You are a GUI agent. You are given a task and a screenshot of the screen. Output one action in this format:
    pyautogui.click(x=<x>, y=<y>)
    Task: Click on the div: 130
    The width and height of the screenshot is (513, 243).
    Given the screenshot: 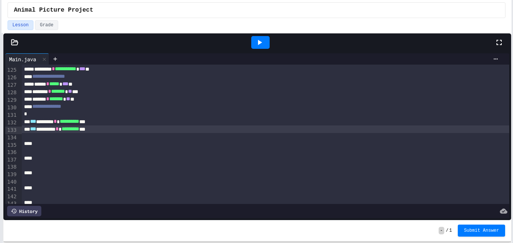 What is the action you would take?
    pyautogui.click(x=11, y=108)
    